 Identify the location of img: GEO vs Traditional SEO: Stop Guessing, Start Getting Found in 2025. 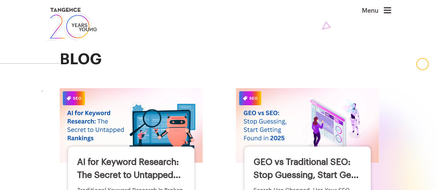
(308, 125).